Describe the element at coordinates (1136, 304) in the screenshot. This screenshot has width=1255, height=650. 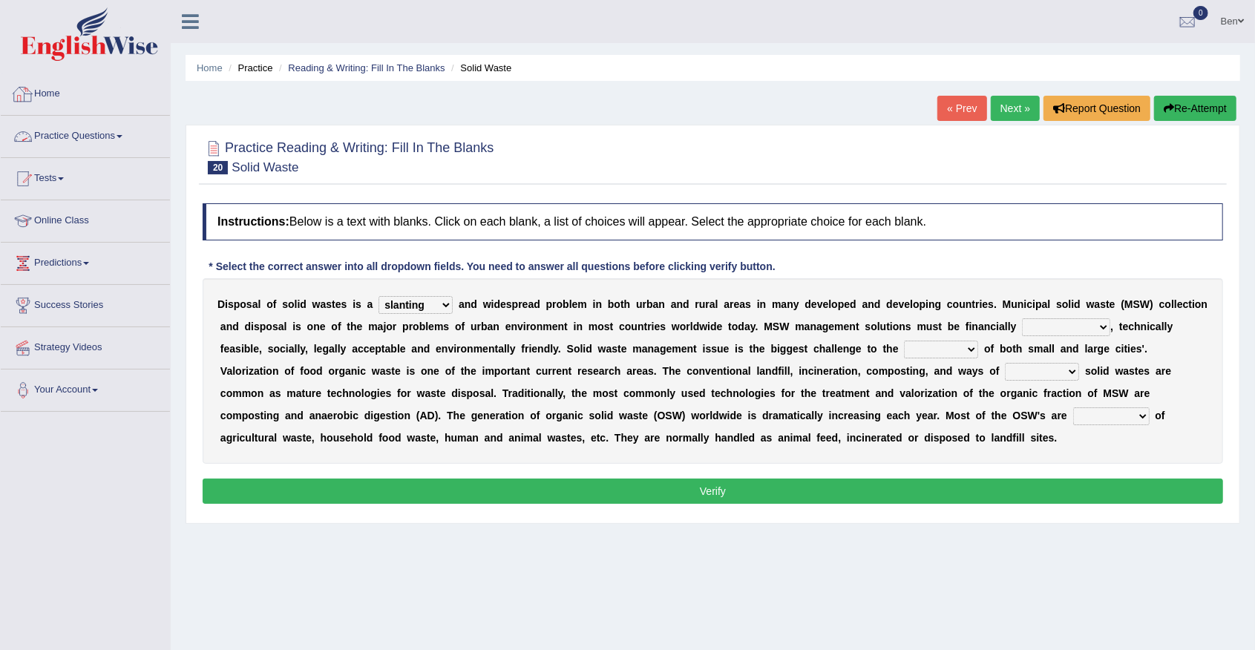
I see `b: S` at that location.